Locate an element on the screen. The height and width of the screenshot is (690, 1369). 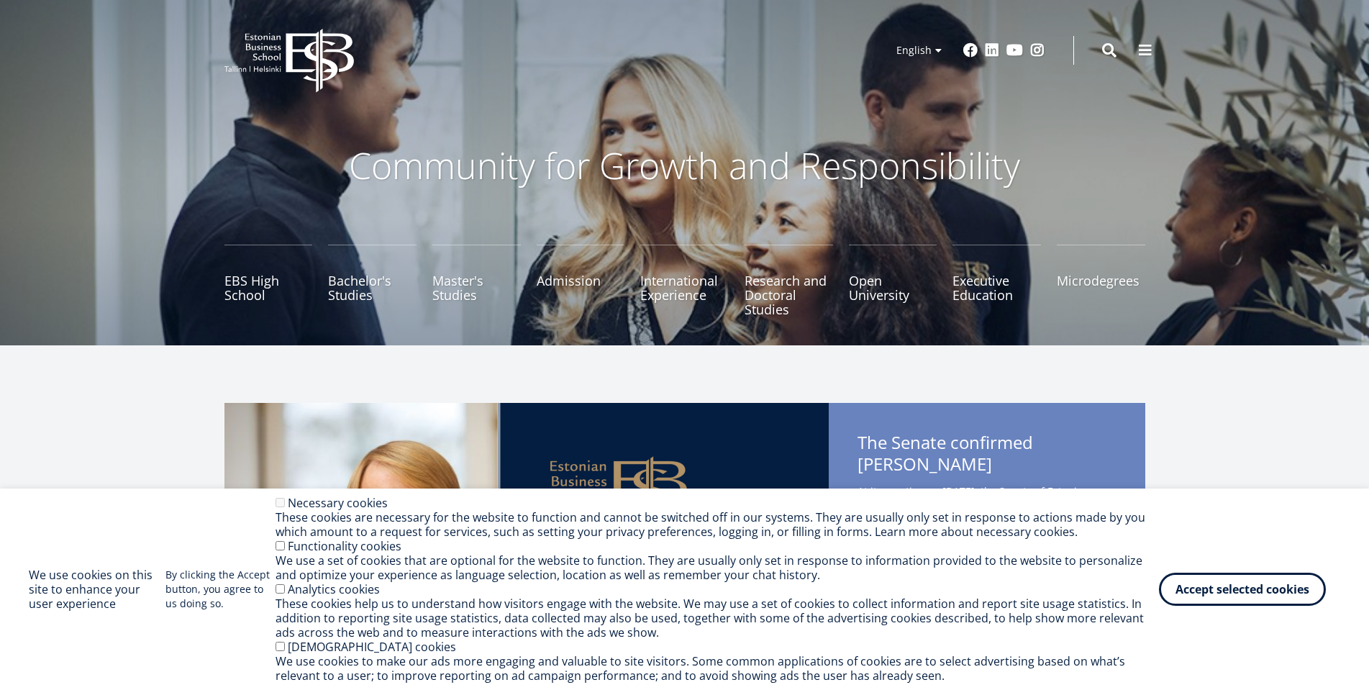
p: Community for Growth and Responsibility is located at coordinates (685, 165).